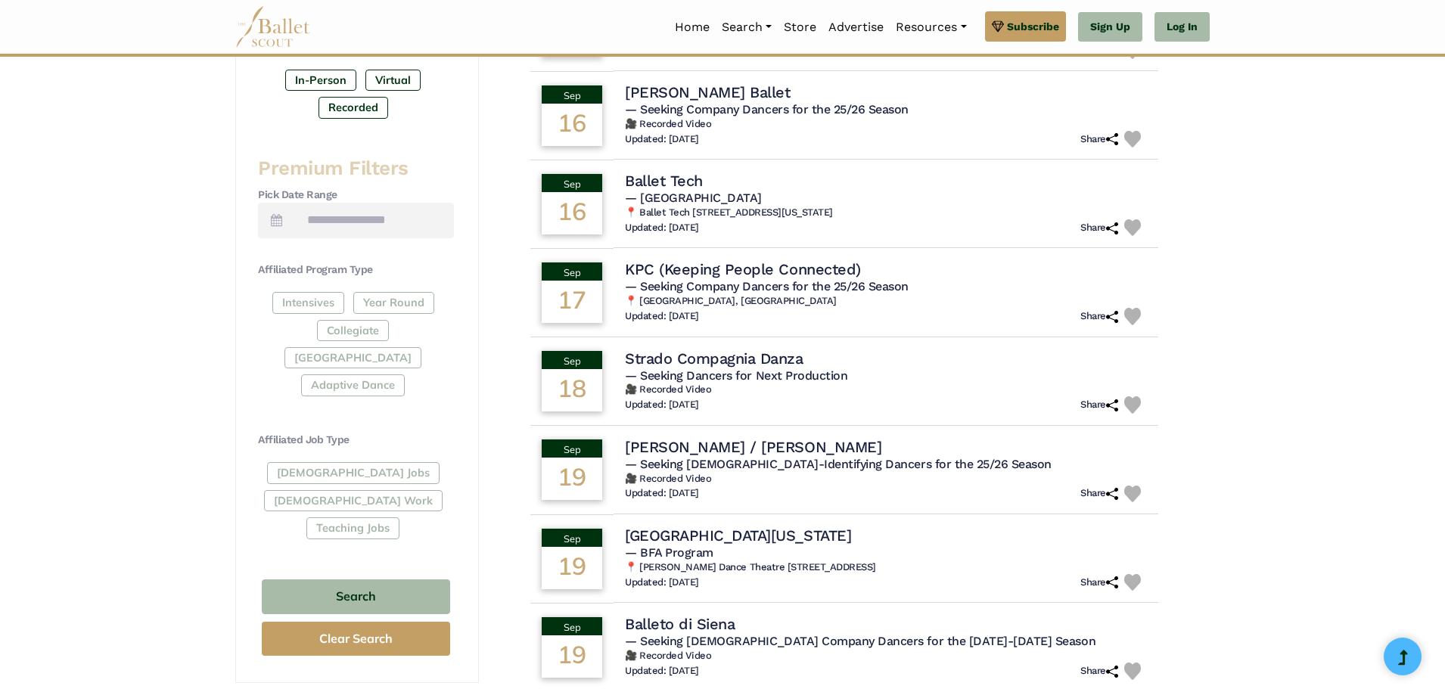  What do you see at coordinates (355, 638) in the screenshot?
I see `button: Clear Search` at bounding box center [355, 638].